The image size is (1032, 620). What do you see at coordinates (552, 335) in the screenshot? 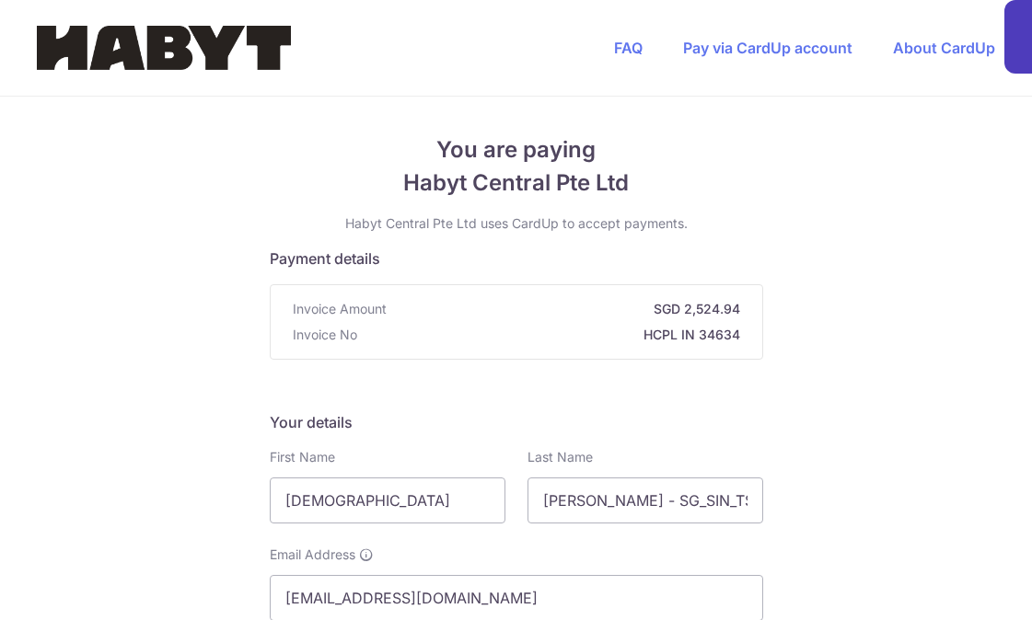
I see `strong: HCPL IN 34634` at bounding box center [552, 335].